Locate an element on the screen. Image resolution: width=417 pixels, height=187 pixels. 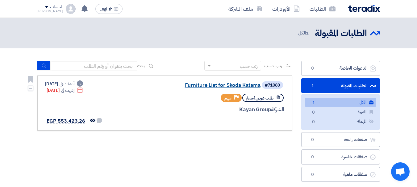
h2: الطلبات المقبولة is located at coordinates (341, 33).